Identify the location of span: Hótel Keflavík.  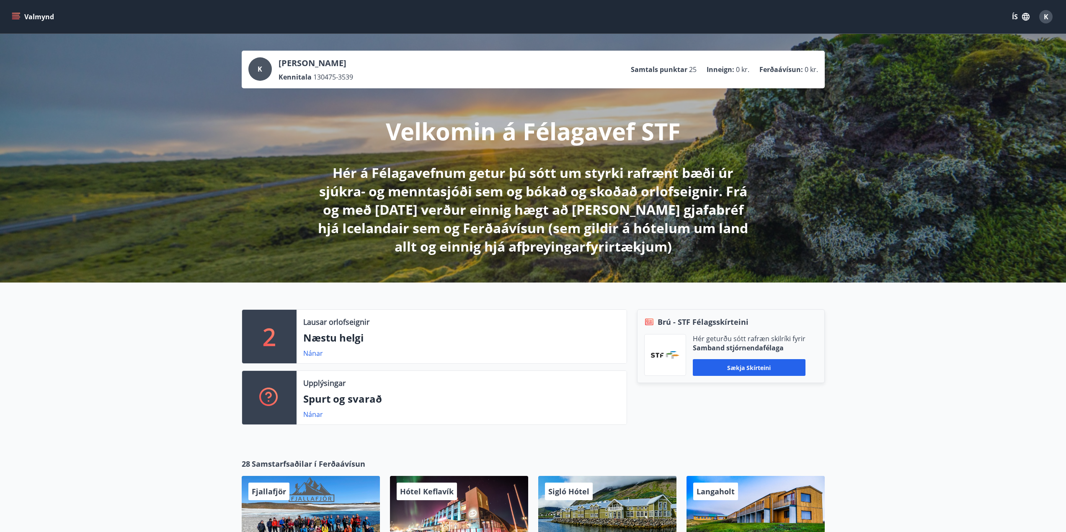
(427, 492).